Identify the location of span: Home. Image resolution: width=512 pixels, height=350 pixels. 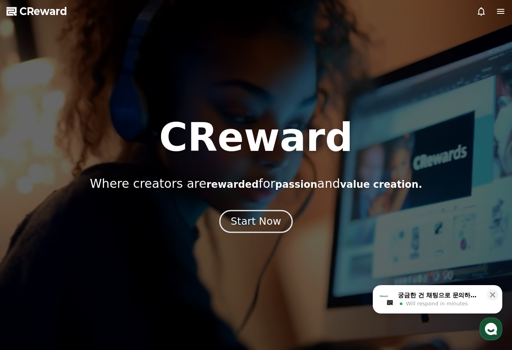
(28, 272).